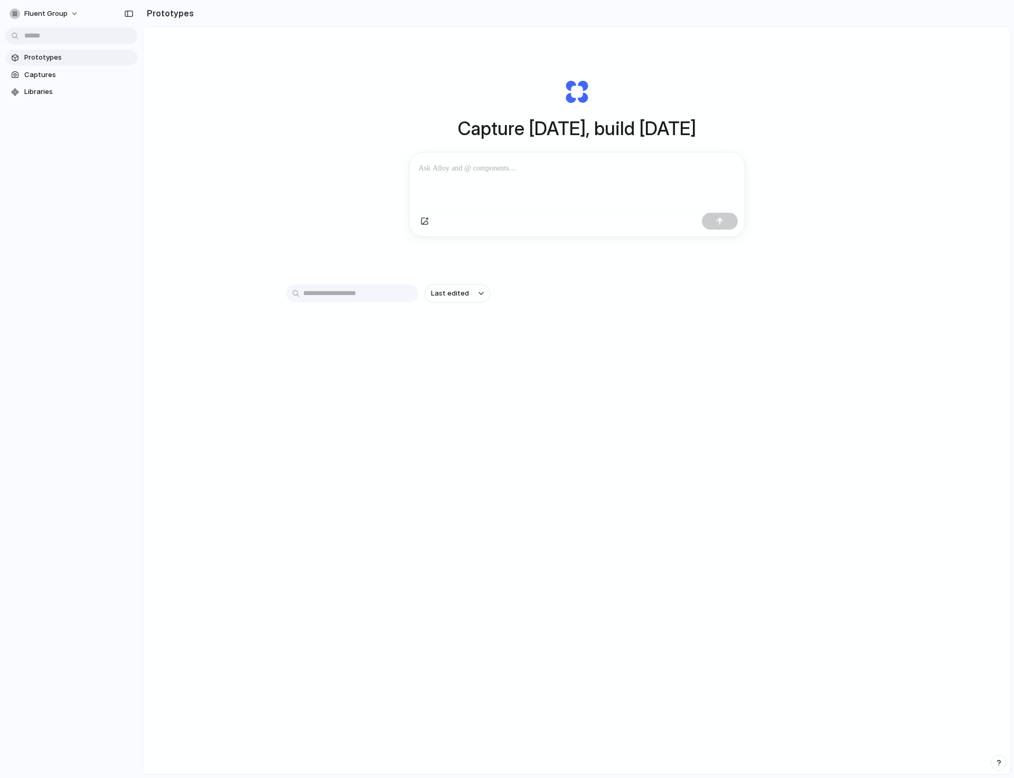  What do you see at coordinates (44, 14) in the screenshot?
I see `button: Fluent Group` at bounding box center [44, 14].